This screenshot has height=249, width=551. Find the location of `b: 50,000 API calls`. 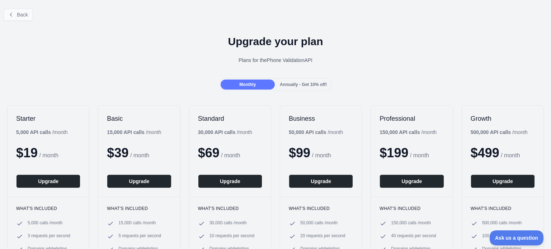

b: 50,000 API calls is located at coordinates (307, 132).